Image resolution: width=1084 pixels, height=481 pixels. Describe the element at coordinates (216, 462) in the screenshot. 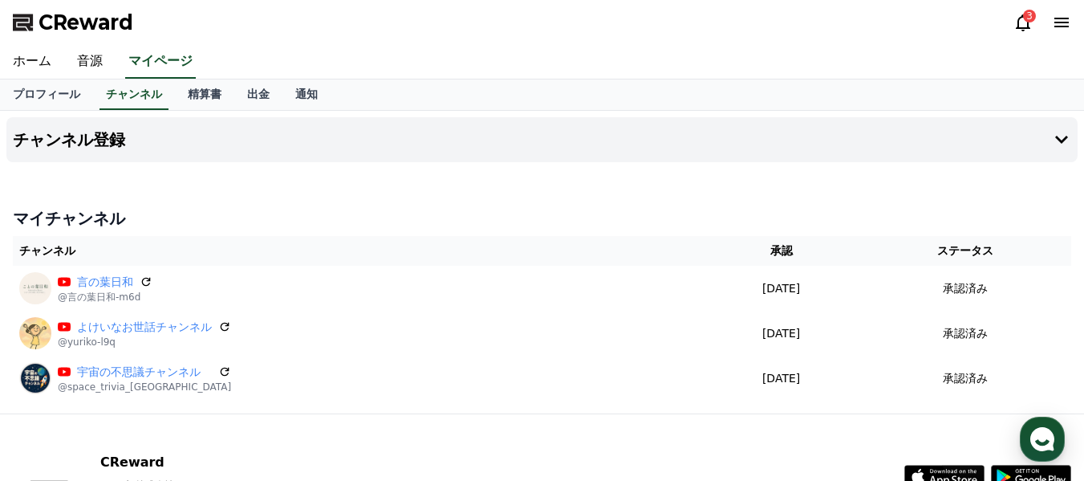

I see `p: CReward` at that location.